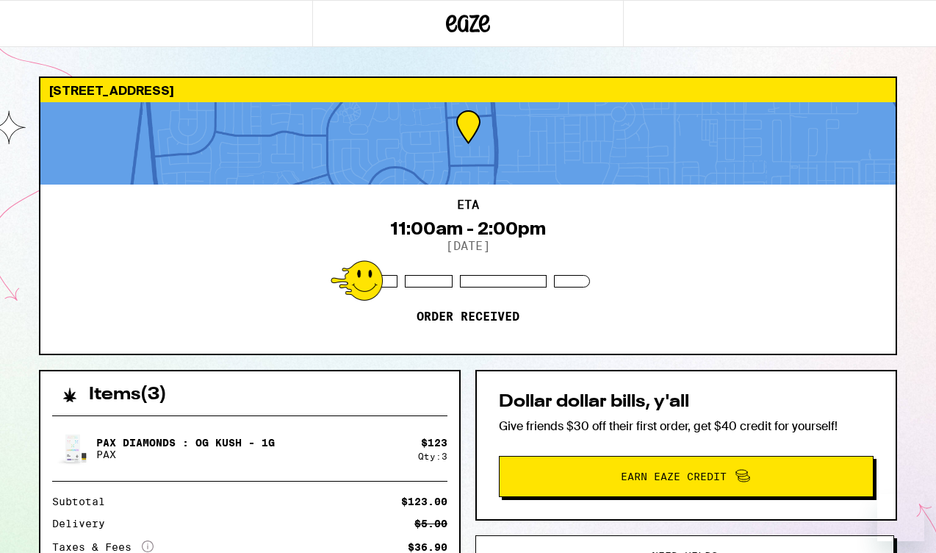 The width and height of the screenshot is (936, 553). Describe the element at coordinates (686, 426) in the screenshot. I see `p: Give friends $30 off their first order, get $40 credit for yourself!` at that location.